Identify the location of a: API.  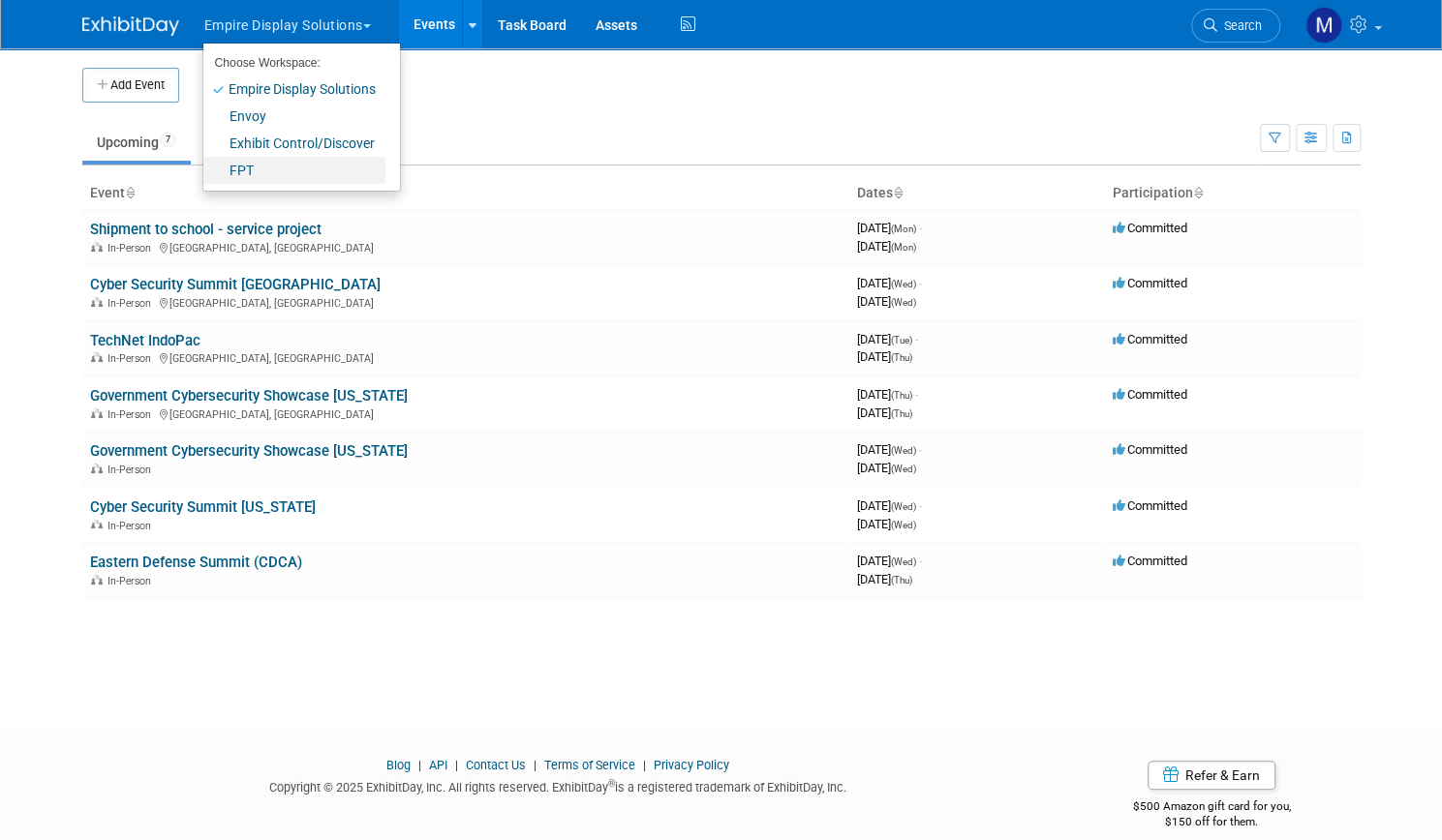
(437, 765).